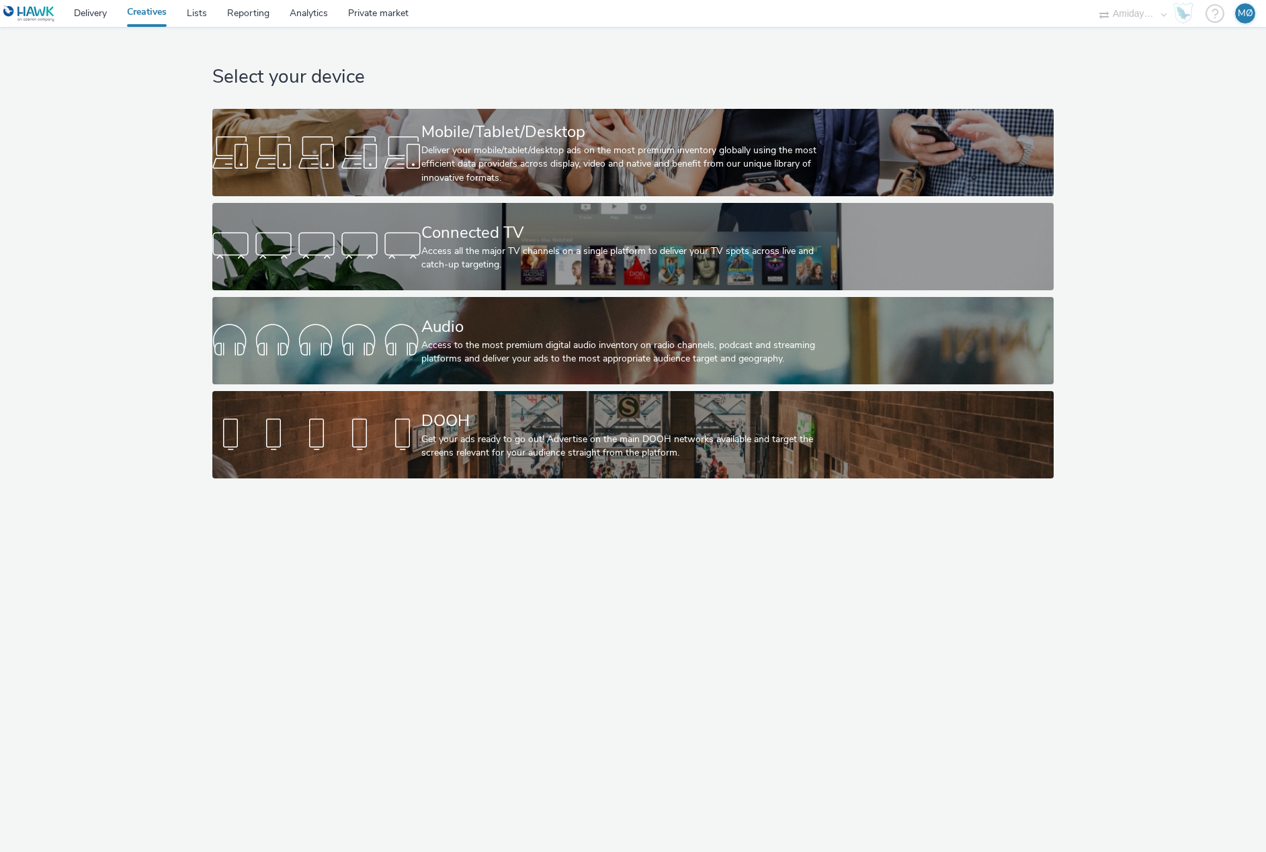  I want to click on div: Audio, so click(630, 326).